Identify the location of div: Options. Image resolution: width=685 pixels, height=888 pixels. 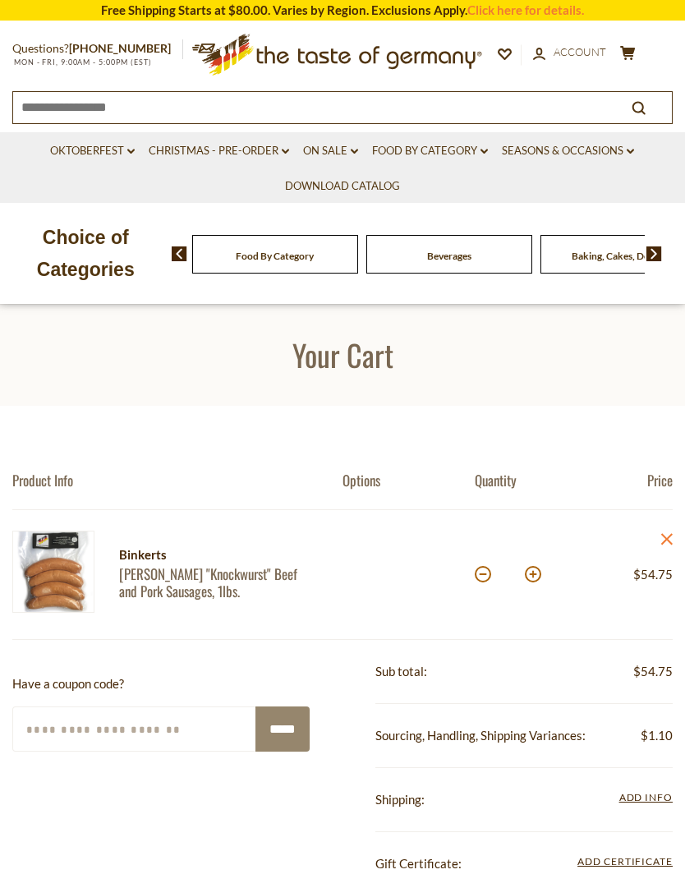
(408, 480).